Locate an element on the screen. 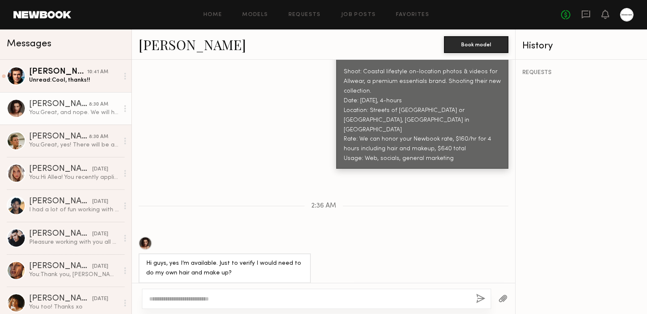 This screenshot has height=314, width=647. div: 10:41 AM is located at coordinates (98, 72).